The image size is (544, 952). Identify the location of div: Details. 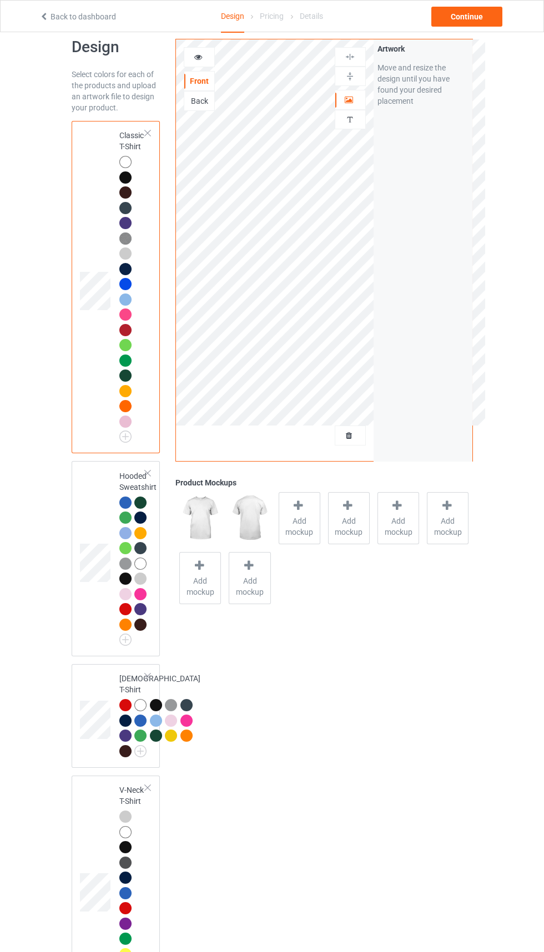
(311, 16).